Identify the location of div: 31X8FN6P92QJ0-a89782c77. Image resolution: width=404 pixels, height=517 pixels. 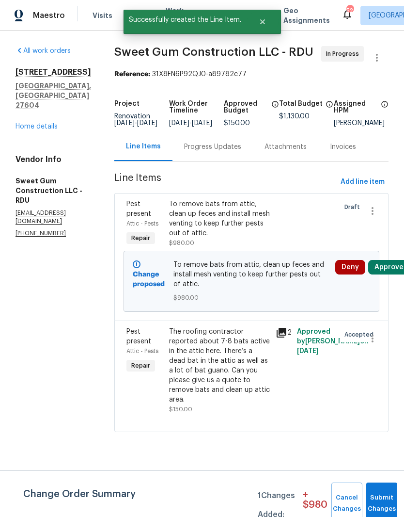
(252, 74).